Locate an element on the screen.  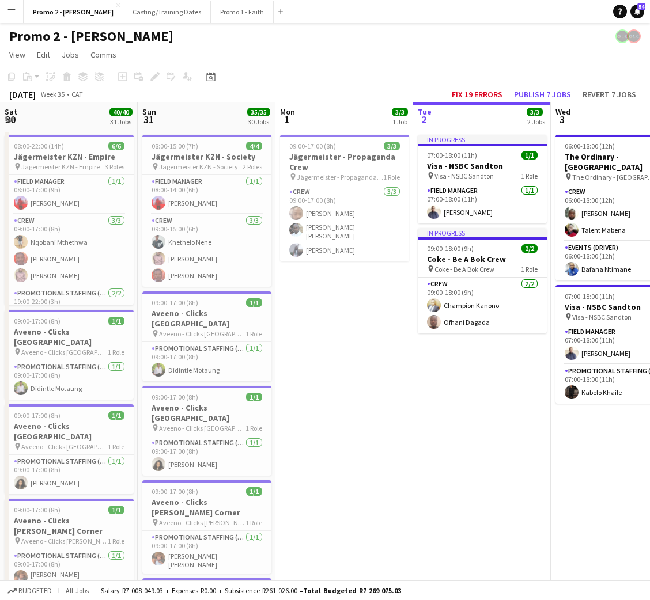
span: Jobs is located at coordinates (70, 55).